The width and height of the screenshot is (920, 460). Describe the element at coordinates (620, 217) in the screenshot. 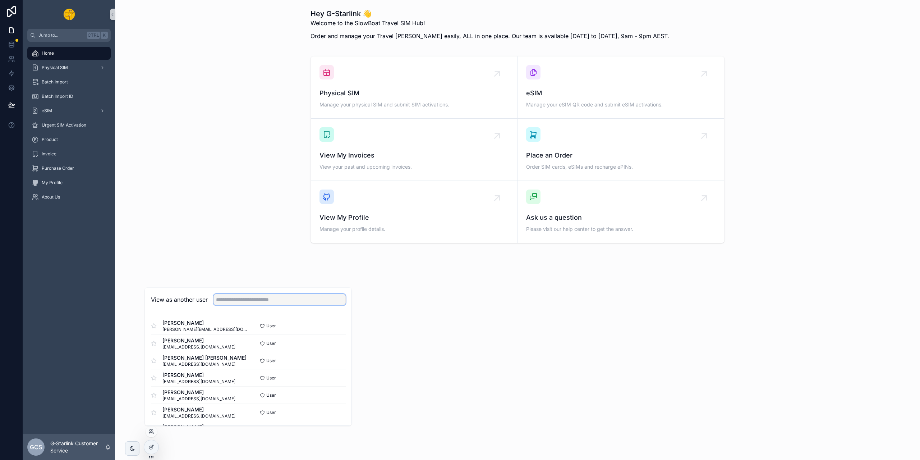

I see `span: Ask us a question` at that location.